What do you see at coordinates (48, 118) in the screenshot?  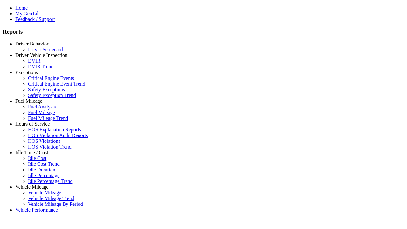 I see `a: Fuel Mileage Trend` at bounding box center [48, 118].